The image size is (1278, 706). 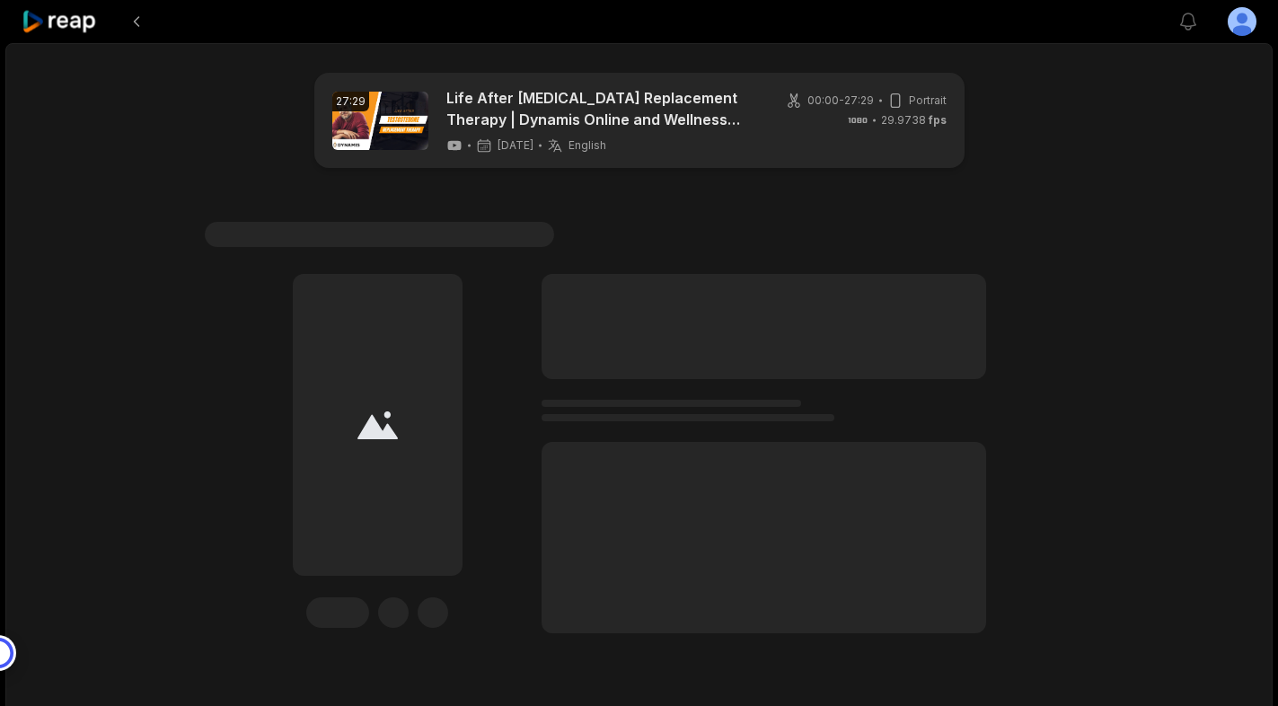 What do you see at coordinates (913, 120) in the screenshot?
I see `span: 29.9738` at bounding box center [913, 120].